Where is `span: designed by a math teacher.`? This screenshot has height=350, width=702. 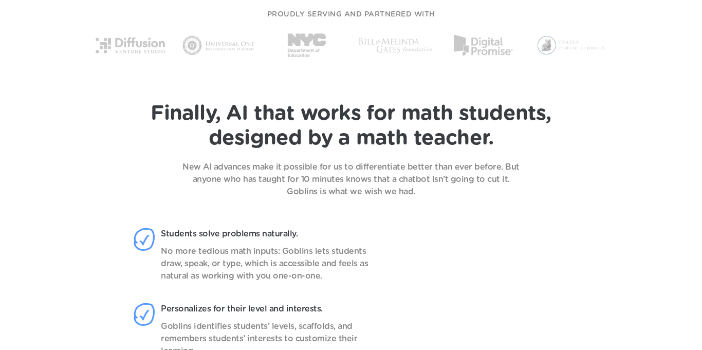 span: designed by a math teacher. is located at coordinates (351, 138).